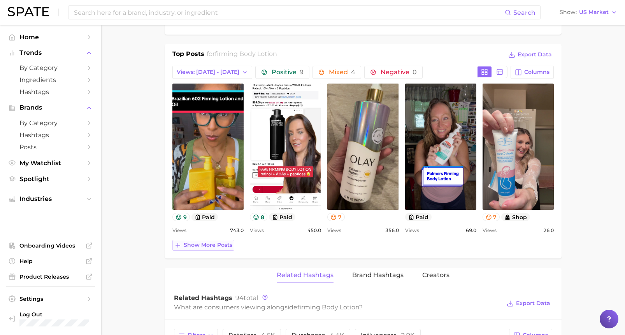 The height and width of the screenshot is (335, 625). I want to click on span: Show, so click(568, 12).